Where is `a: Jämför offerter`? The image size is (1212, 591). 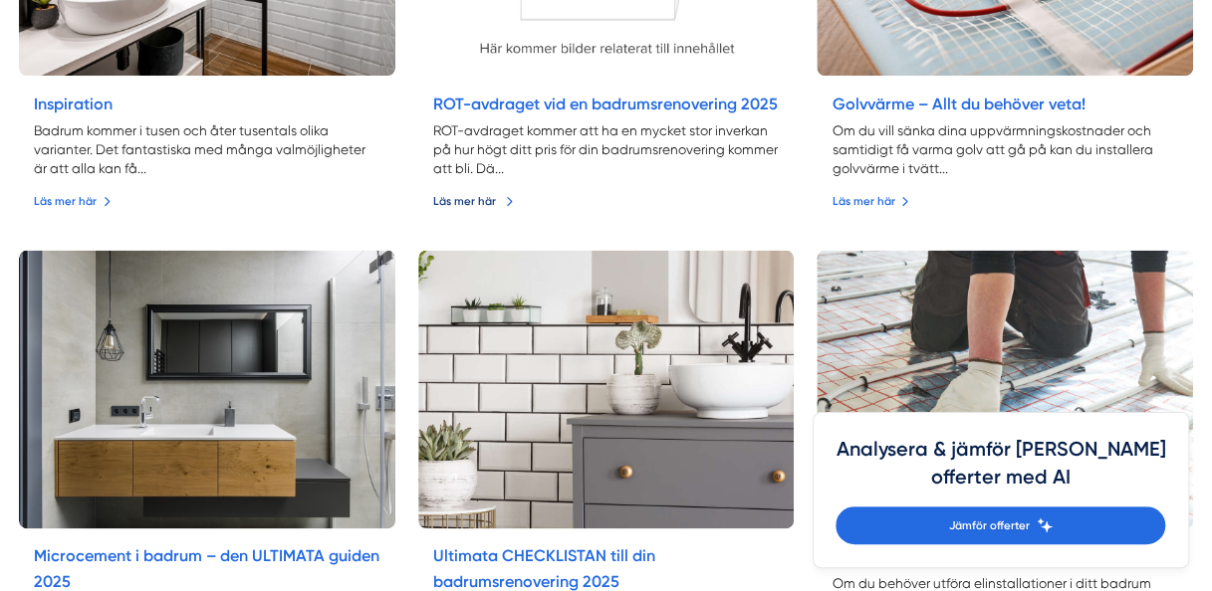 a: Jämför offerter is located at coordinates (1000, 526).